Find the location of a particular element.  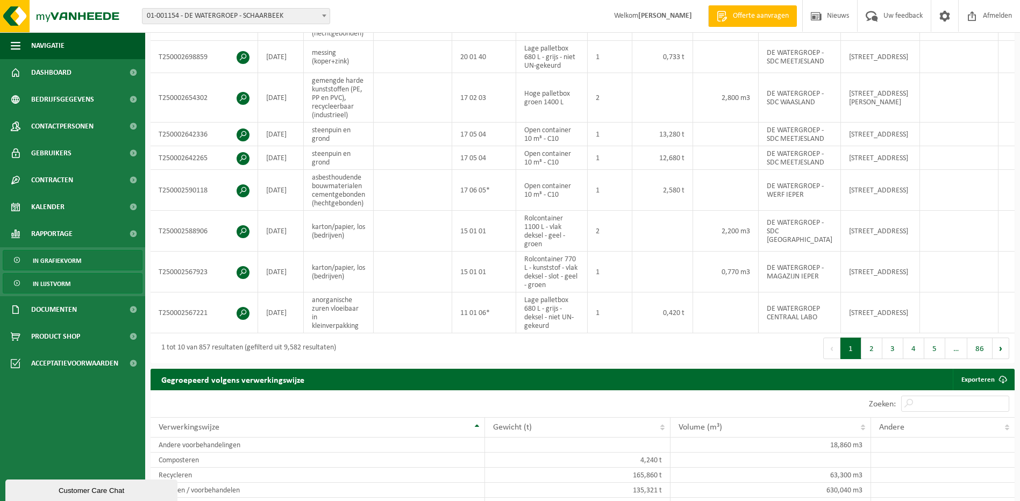

td: 630,040 m3 is located at coordinates (770, 490).